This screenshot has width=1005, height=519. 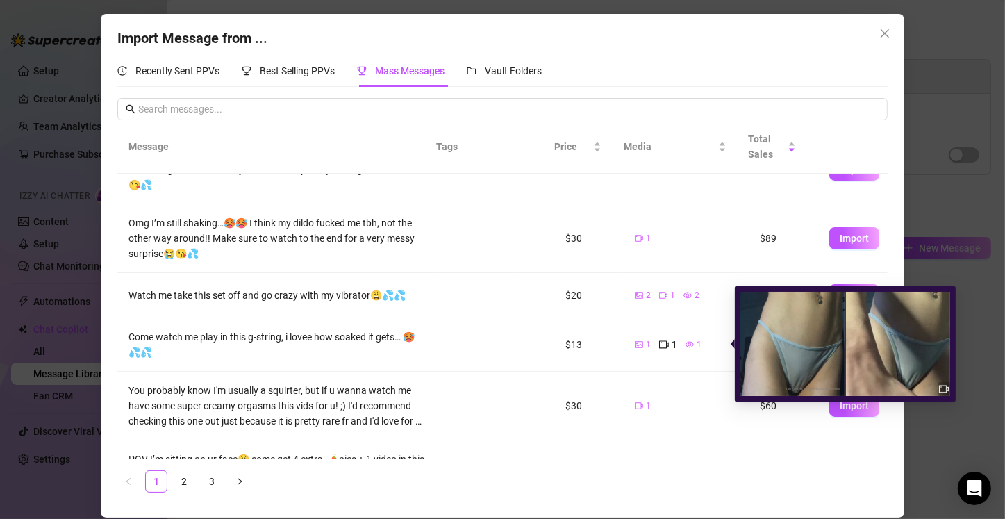 What do you see at coordinates (192, 38) in the screenshot?
I see `span: Import Message from ...` at bounding box center [192, 38].